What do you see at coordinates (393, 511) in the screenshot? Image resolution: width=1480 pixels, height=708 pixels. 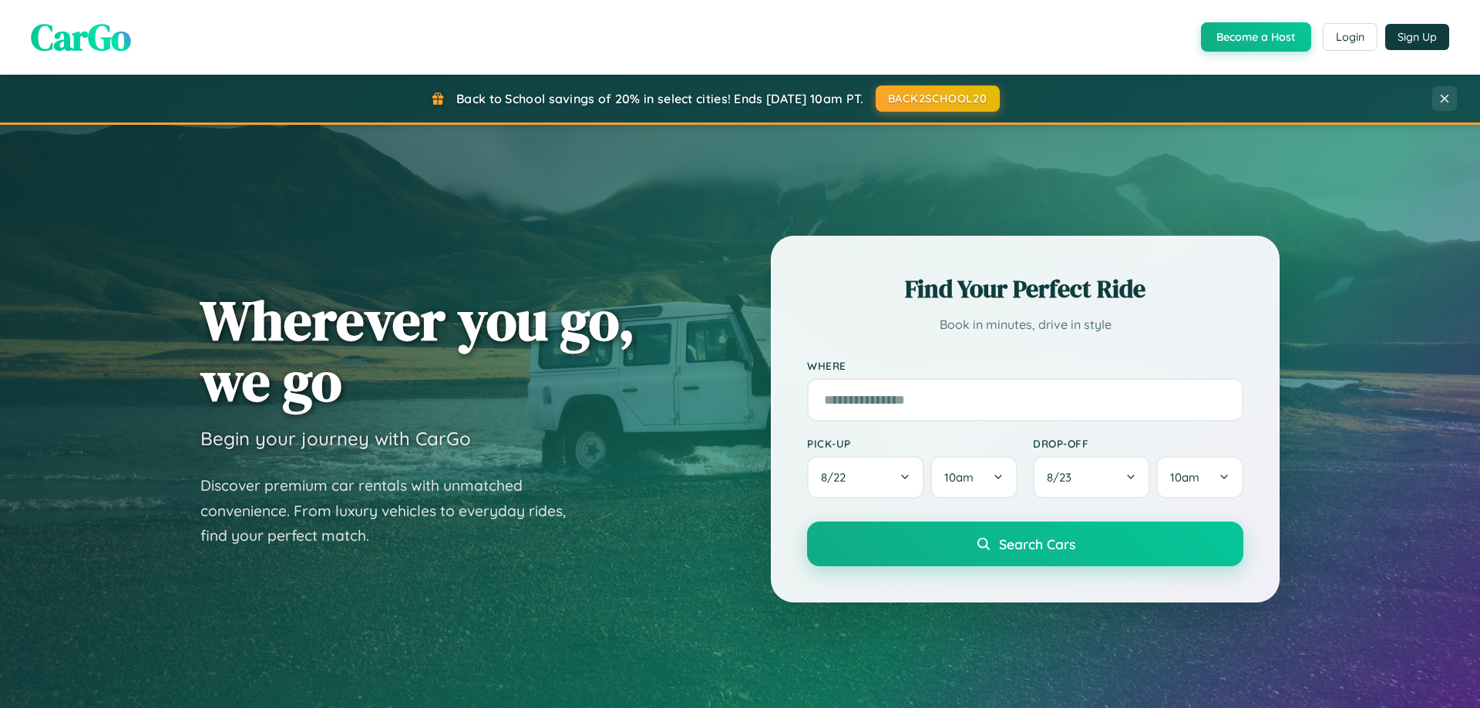 I see `p: Discover premium car rentals with unmatched convenience. From luxury vehicles to everyday rides, ...` at bounding box center [393, 511].